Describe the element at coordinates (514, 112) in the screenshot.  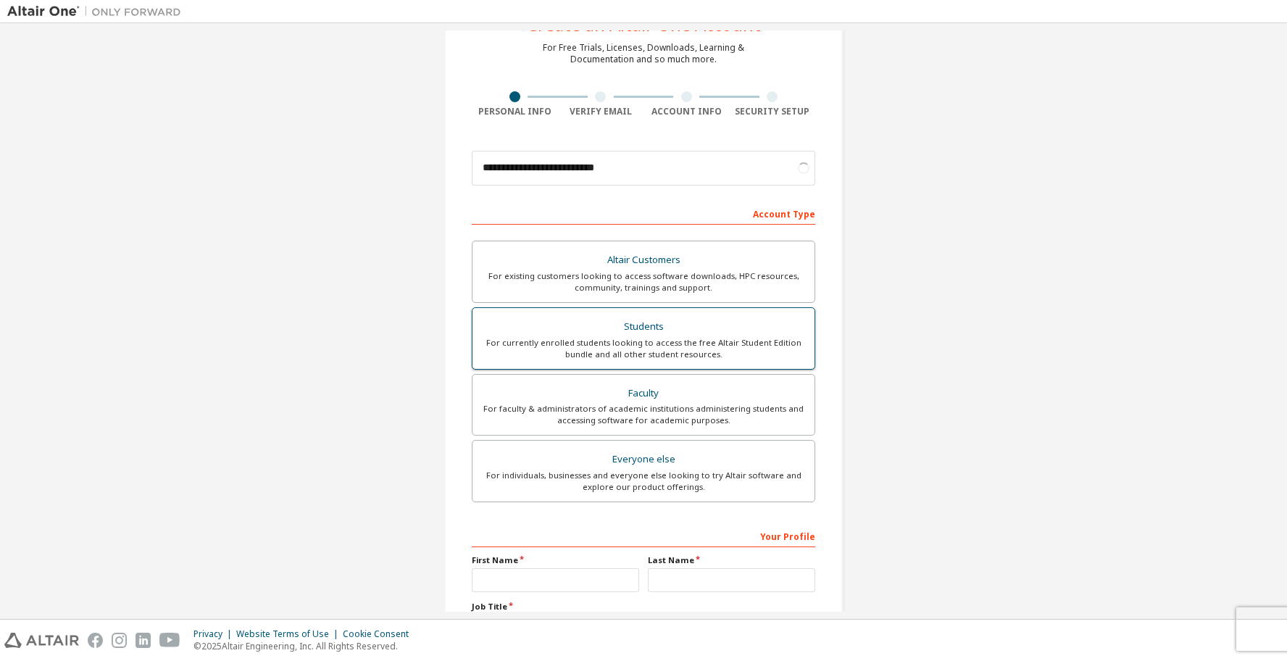
I see `div: Personal Info` at that location.